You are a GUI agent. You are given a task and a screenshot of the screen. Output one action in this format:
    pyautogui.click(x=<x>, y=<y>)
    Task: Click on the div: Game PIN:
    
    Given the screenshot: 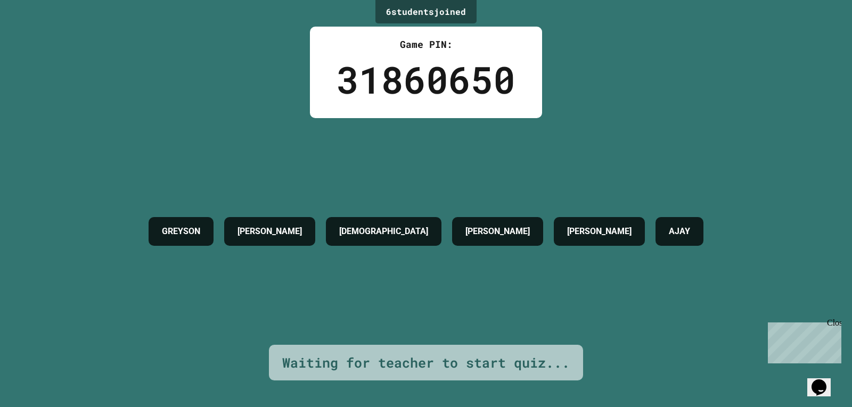 What is the action you would take?
    pyautogui.click(x=426, y=44)
    